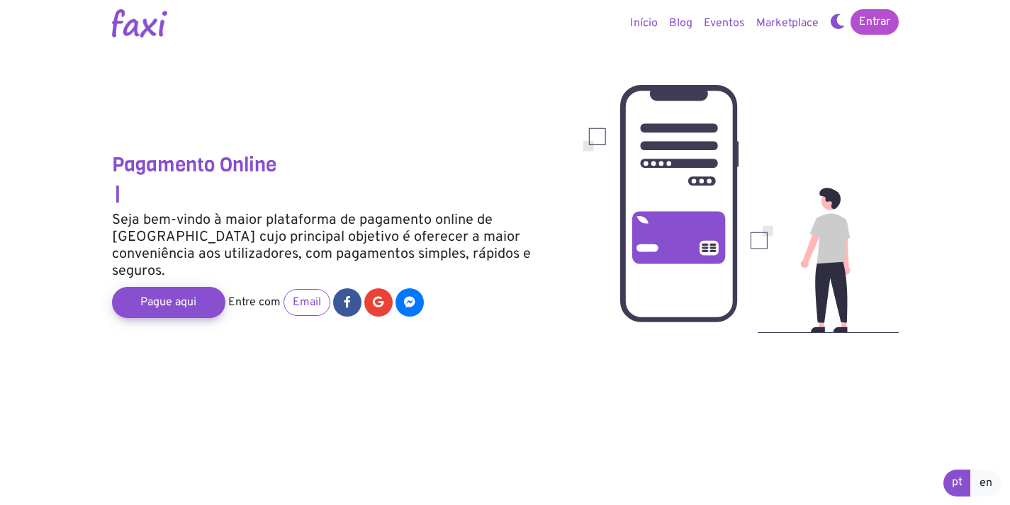 The image size is (1010, 505). What do you see at coordinates (307, 303) in the screenshot?
I see `a: Email` at bounding box center [307, 303].